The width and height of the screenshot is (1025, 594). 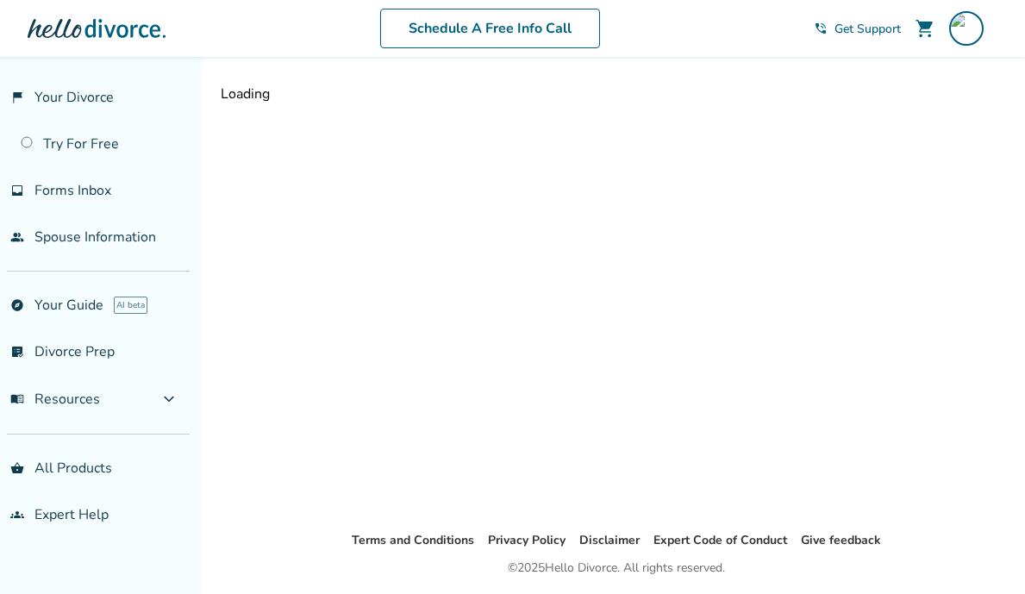 What do you see at coordinates (609, 540) in the screenshot?
I see `li: Disclaimer` at bounding box center [609, 540].